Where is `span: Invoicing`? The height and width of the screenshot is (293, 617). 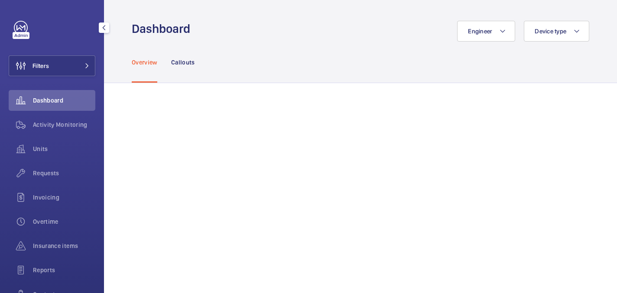 span: Invoicing is located at coordinates (64, 197).